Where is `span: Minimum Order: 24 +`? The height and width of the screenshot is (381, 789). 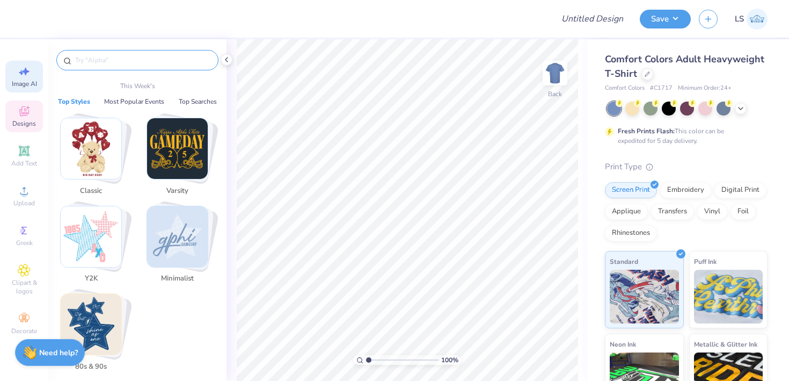 span: Minimum Order: 24 + is located at coordinates (705, 88).